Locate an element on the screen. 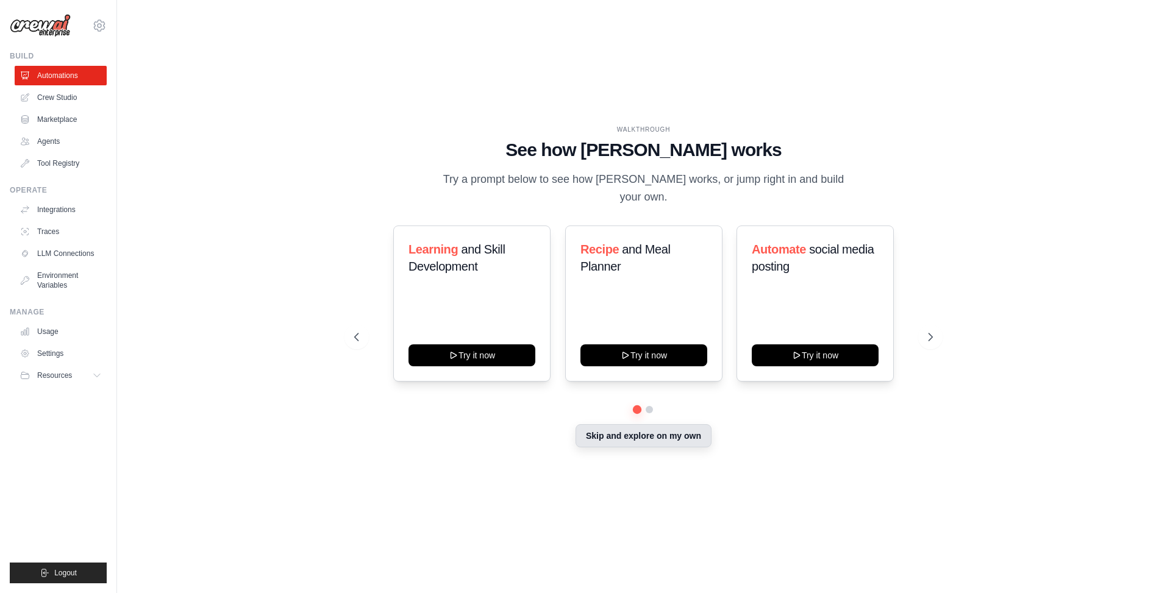  img: Logo is located at coordinates (40, 26).